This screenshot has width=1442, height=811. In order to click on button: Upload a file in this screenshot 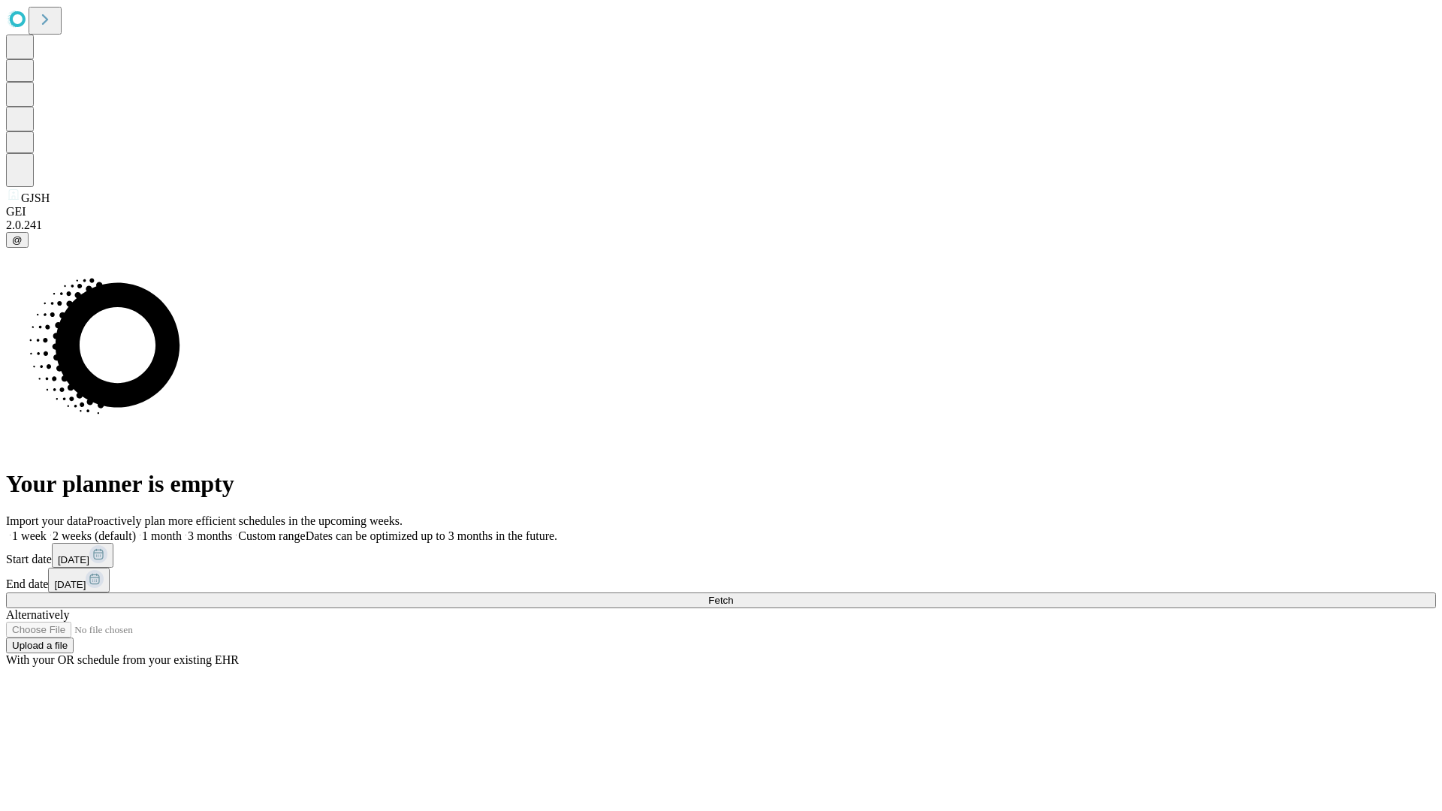, I will do `click(40, 645)`.